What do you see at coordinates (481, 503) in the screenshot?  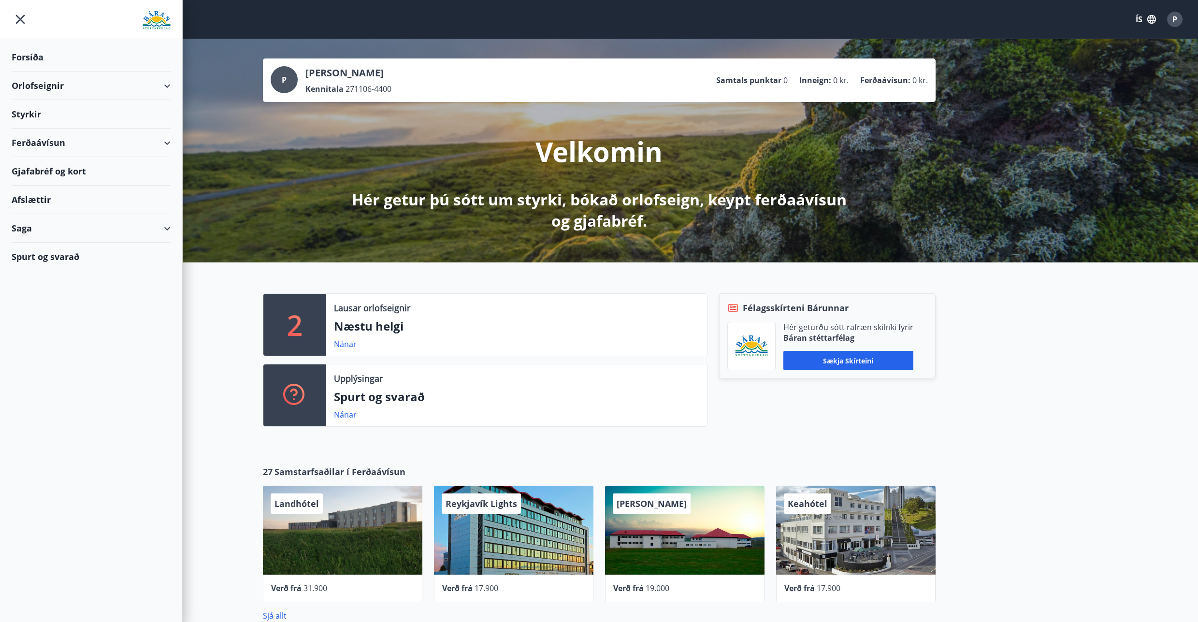 I see `span: Reykjavík Lights` at bounding box center [481, 503].